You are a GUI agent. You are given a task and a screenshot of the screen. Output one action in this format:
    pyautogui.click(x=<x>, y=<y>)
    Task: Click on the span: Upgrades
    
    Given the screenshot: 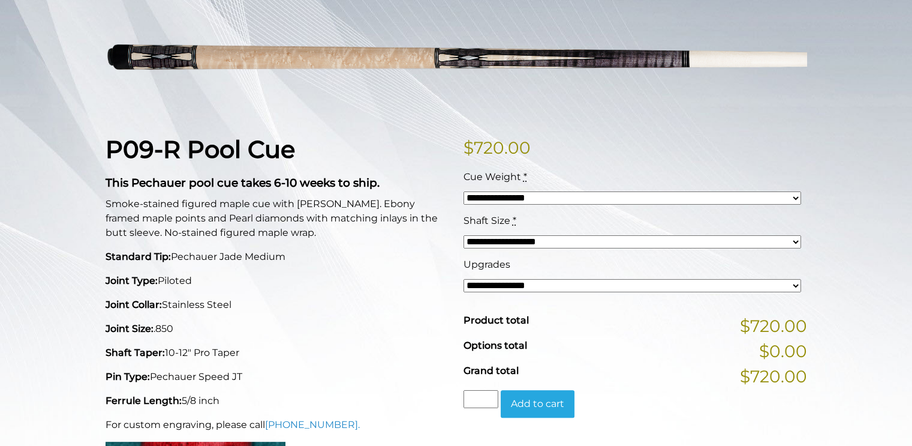 What is the action you would take?
    pyautogui.click(x=487, y=264)
    